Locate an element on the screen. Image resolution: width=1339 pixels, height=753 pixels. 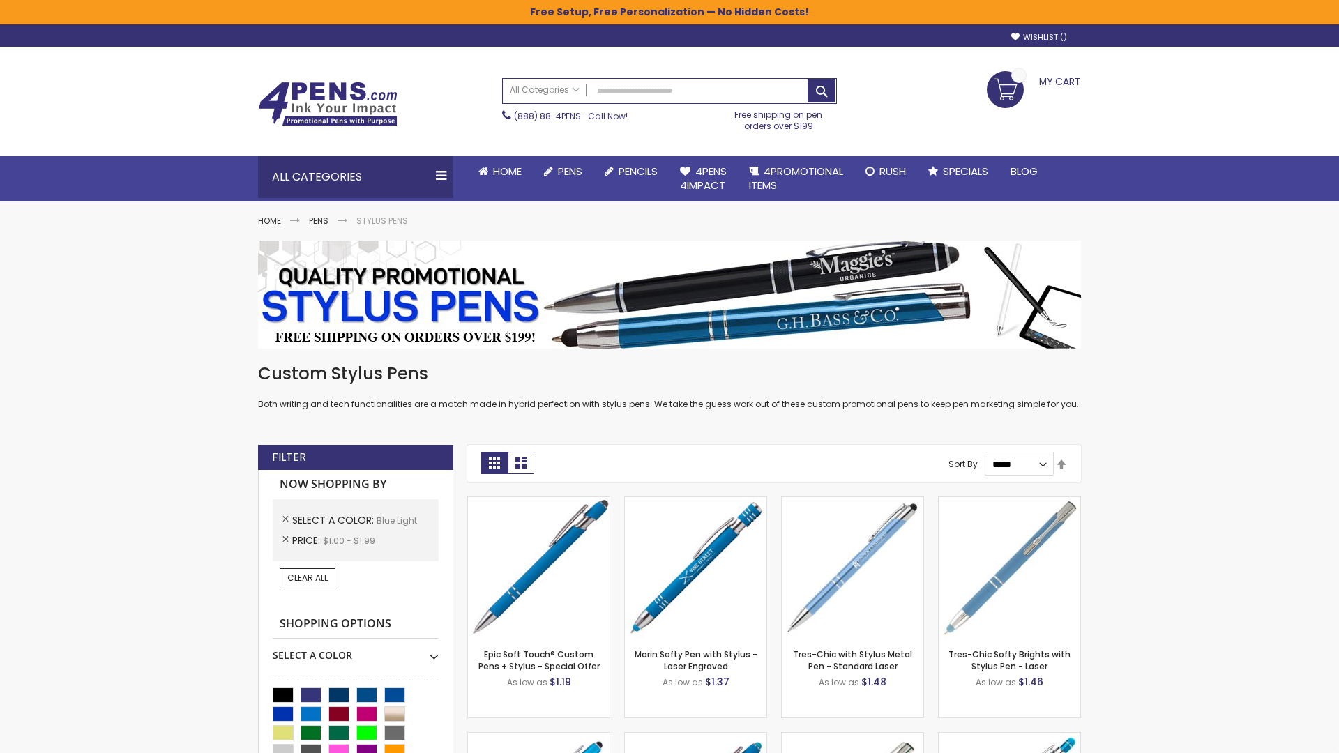
img: Marin Softy Pen with Stylus - Laser Engraved-Blue - Light is located at coordinates (695, 568).